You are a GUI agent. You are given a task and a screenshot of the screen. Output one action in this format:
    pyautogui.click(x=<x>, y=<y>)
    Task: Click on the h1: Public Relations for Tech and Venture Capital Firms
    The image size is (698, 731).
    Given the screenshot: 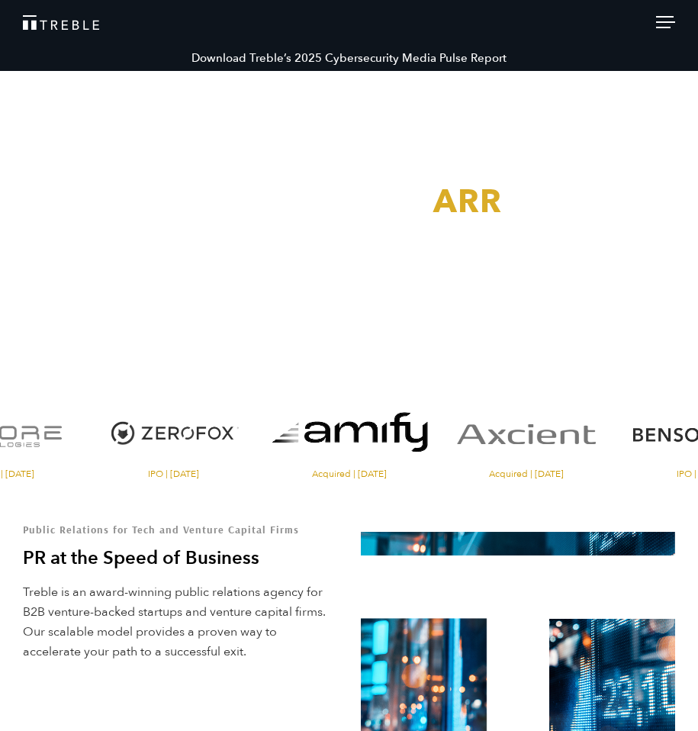 What is the action you would take?
    pyautogui.click(x=180, y=529)
    